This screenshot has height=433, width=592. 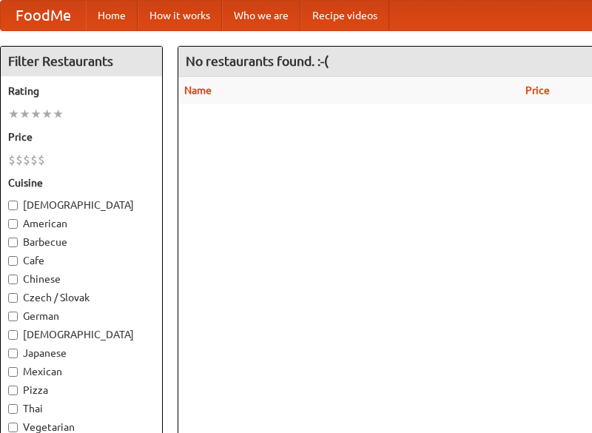 I want to click on label: German, so click(x=81, y=316).